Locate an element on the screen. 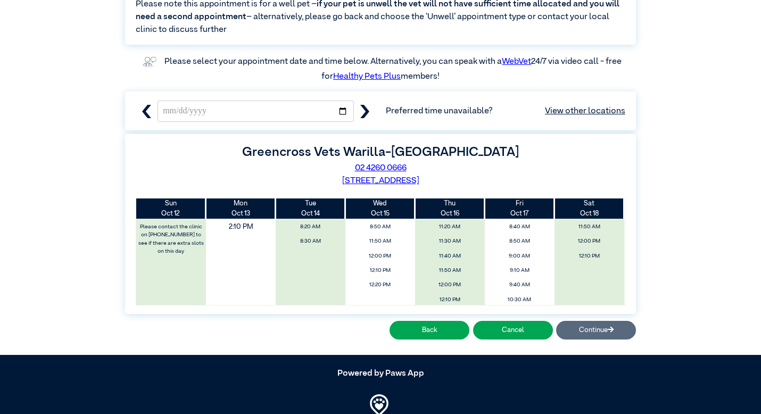  span: 11:40 AM is located at coordinates (450, 256).